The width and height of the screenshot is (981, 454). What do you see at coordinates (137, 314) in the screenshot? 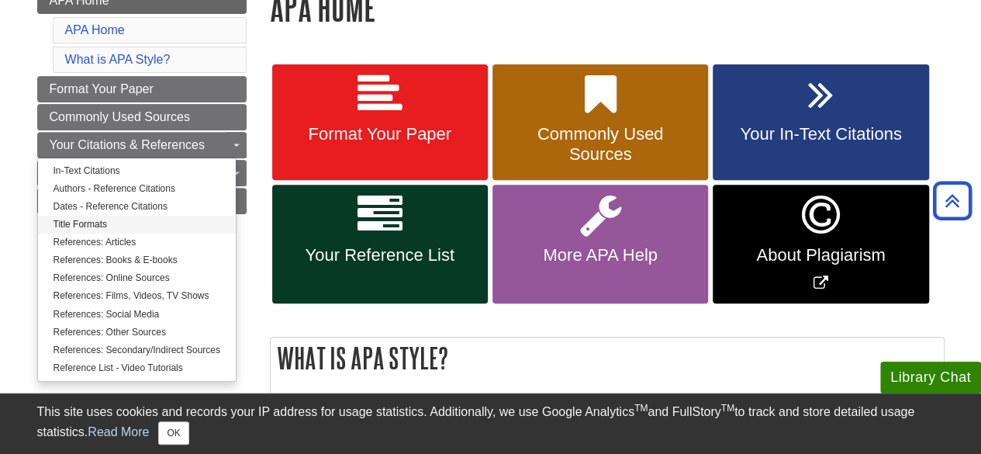
I see `a: References: Social Media` at bounding box center [137, 314].